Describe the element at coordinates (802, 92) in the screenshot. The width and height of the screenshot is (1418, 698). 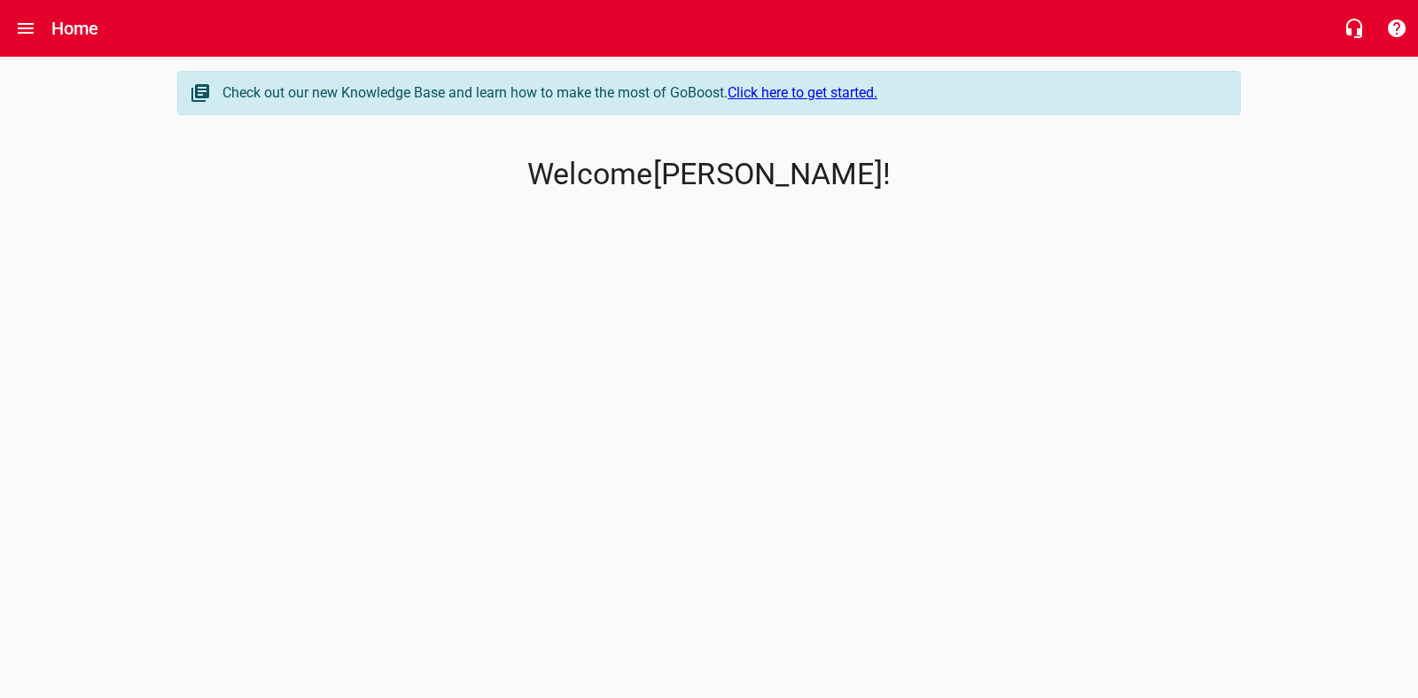
I see `a: Click here to get started.` at that location.